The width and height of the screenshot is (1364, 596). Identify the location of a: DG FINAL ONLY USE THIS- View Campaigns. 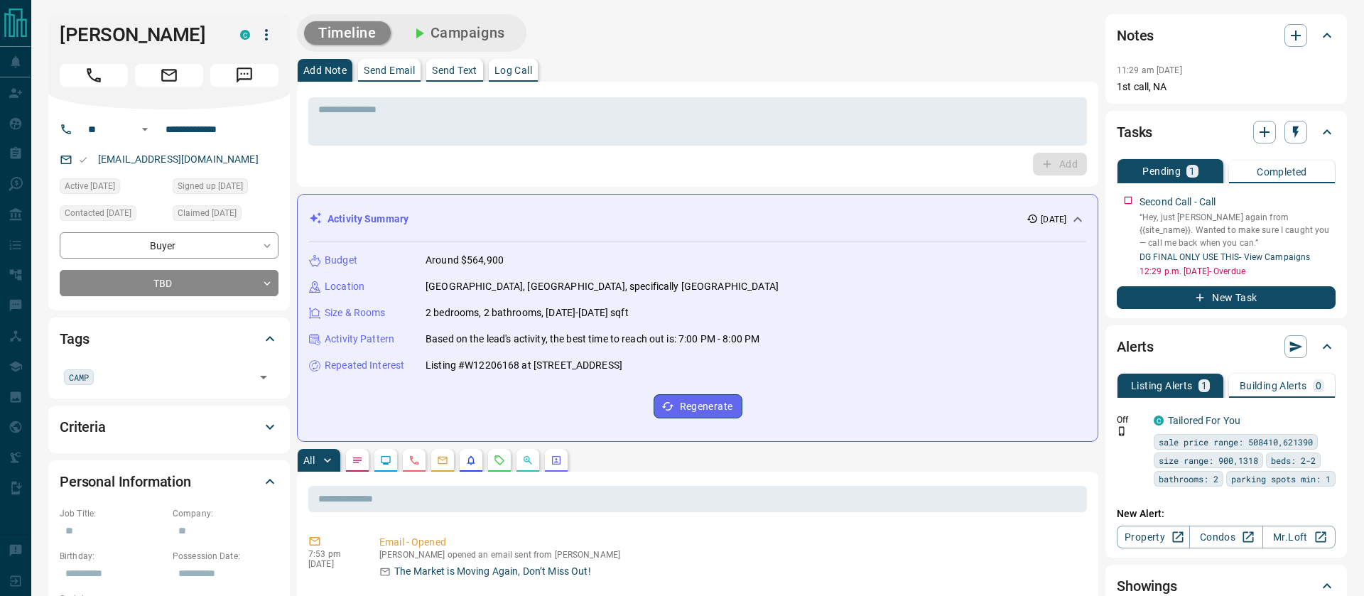
(1224, 257).